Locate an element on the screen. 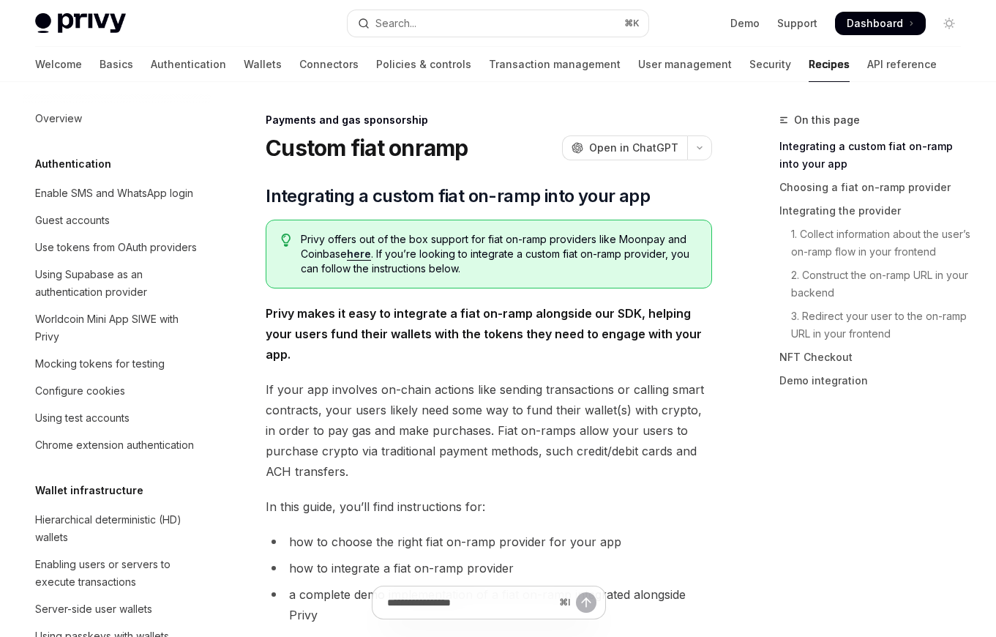  div: Payments and gas sponsorship is located at coordinates (489, 120).